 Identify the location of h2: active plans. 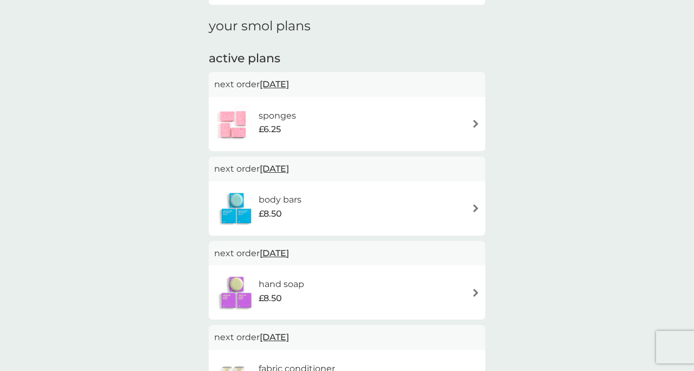
(347, 59).